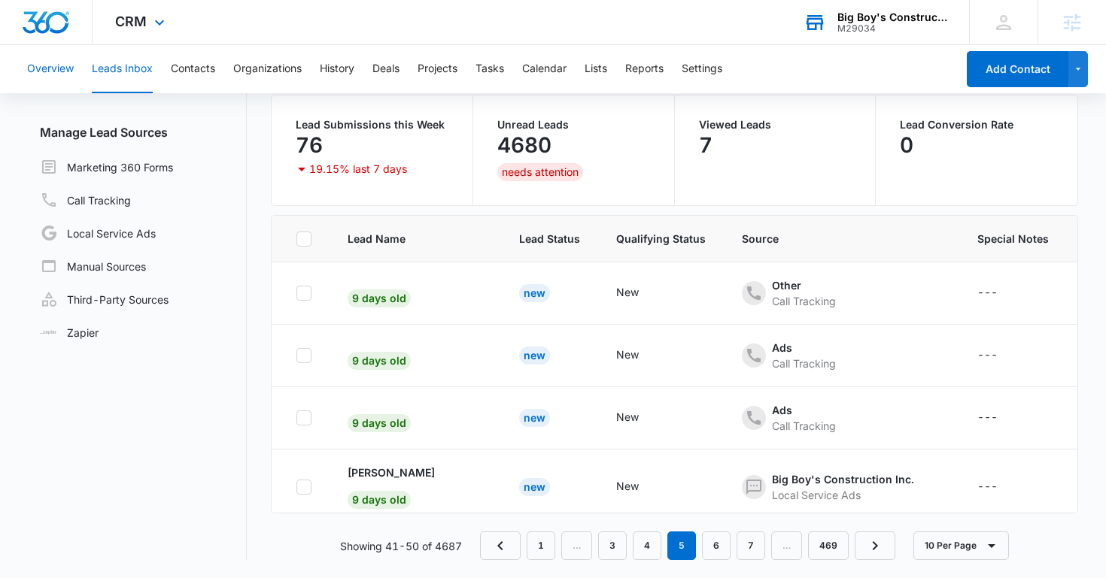 The height and width of the screenshot is (578, 1106). I want to click on p: Lead Submissions this Week, so click(372, 125).